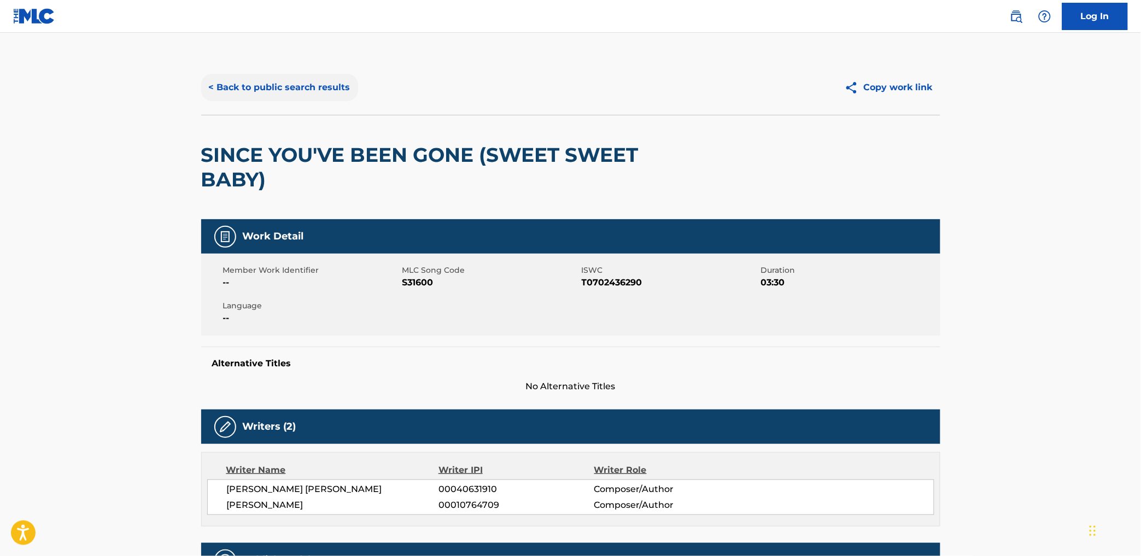 The height and width of the screenshot is (556, 1141). I want to click on img: Writers, so click(225, 427).